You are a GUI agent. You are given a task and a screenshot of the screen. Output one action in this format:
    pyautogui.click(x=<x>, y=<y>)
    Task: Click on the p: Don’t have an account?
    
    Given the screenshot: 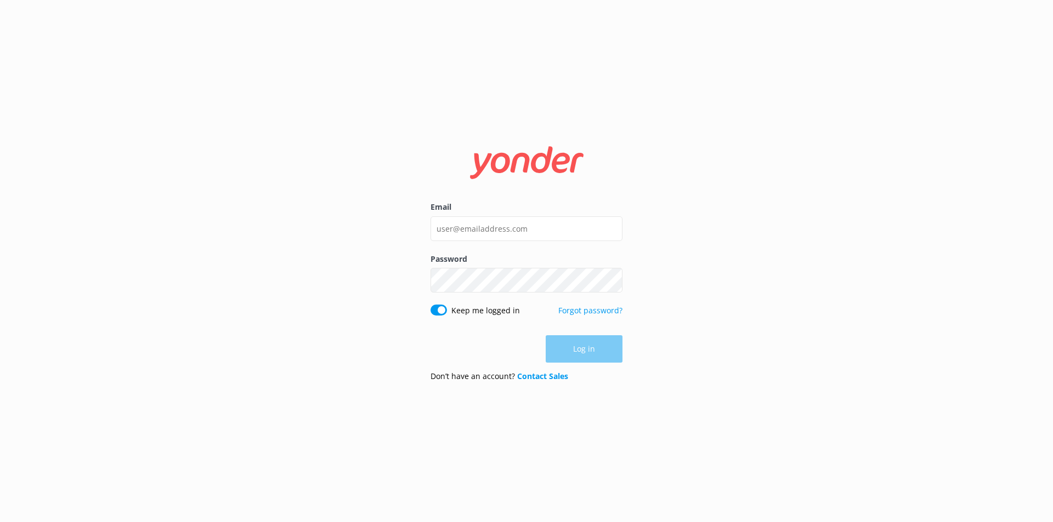 What is the action you would take?
    pyautogui.click(x=499, y=377)
    